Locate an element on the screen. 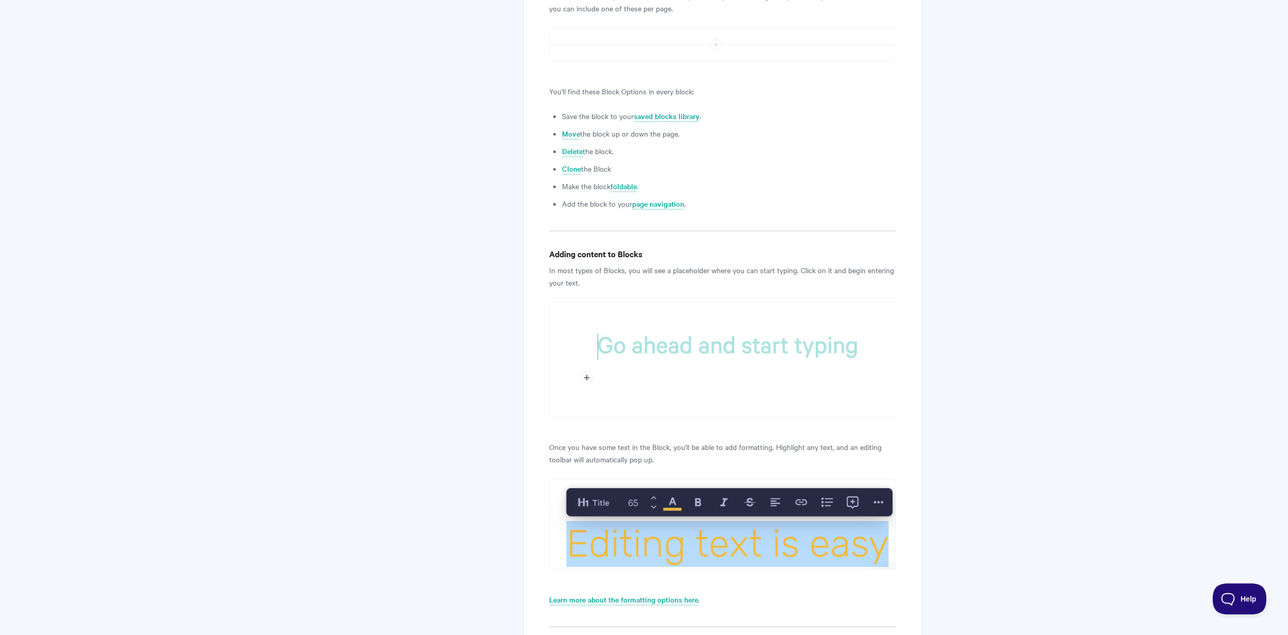 Image resolution: width=1288 pixels, height=635 pixels. h4: Adding content to Blocks is located at coordinates (723, 254).